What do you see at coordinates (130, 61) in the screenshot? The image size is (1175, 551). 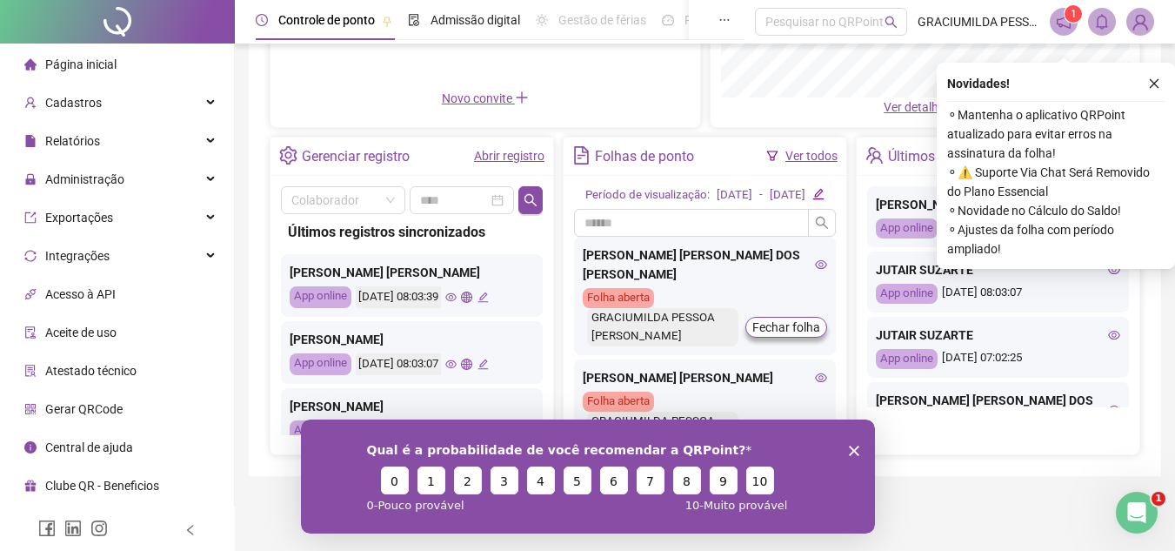 I see `button: 1` at bounding box center [130, 61].